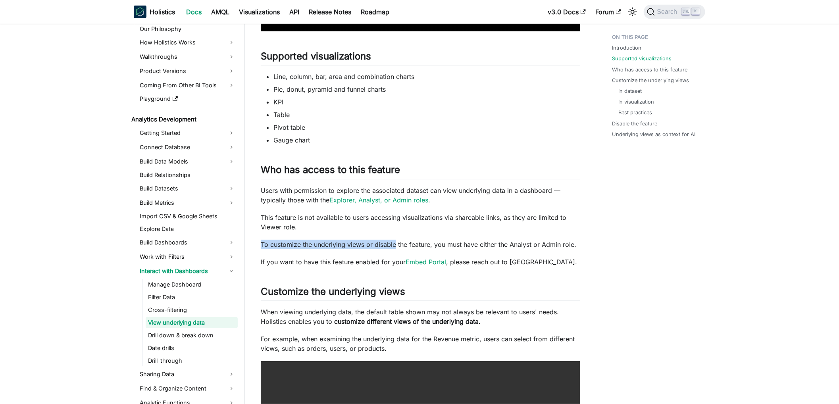 The height and width of the screenshot is (404, 839). Describe the element at coordinates (187, 133) in the screenshot. I see `a: Getting Started` at that location.